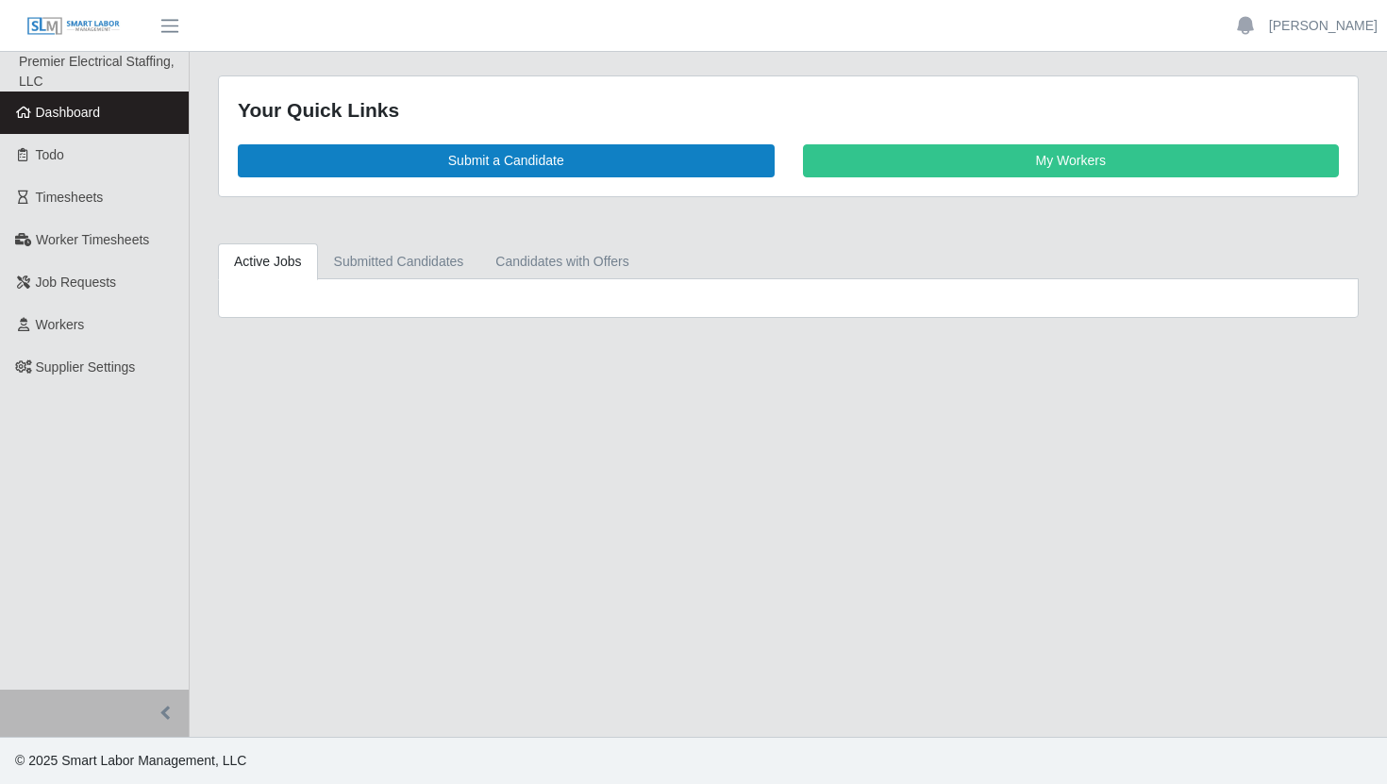 The image size is (1387, 784). Describe the element at coordinates (92, 240) in the screenshot. I see `span: Worker Timesheets` at that location.